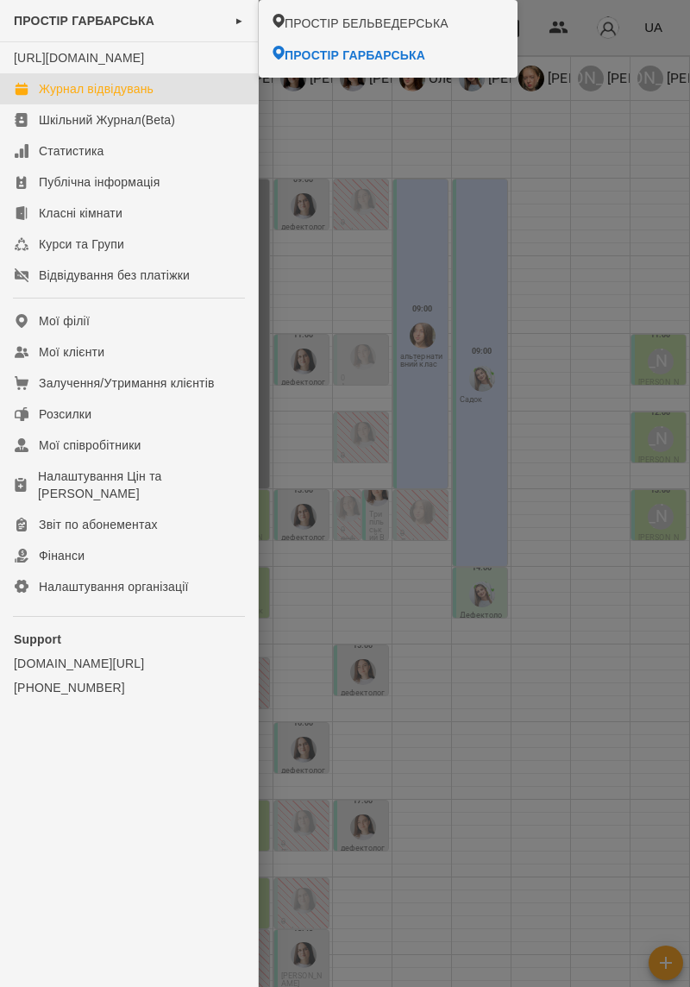 Image resolution: width=690 pixels, height=987 pixels. Describe the element at coordinates (114, 587) in the screenshot. I see `div: Налаштування організації` at that location.